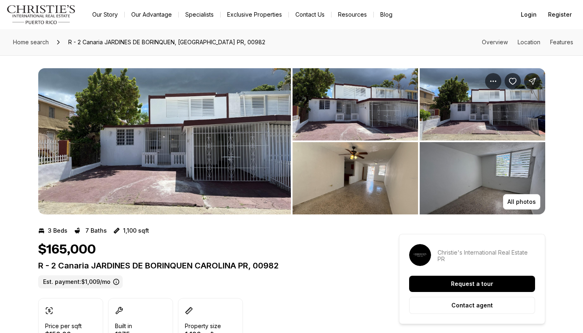 This screenshot has width=583, height=333. What do you see at coordinates (152, 15) in the screenshot?
I see `a: Our Advantage` at bounding box center [152, 15].